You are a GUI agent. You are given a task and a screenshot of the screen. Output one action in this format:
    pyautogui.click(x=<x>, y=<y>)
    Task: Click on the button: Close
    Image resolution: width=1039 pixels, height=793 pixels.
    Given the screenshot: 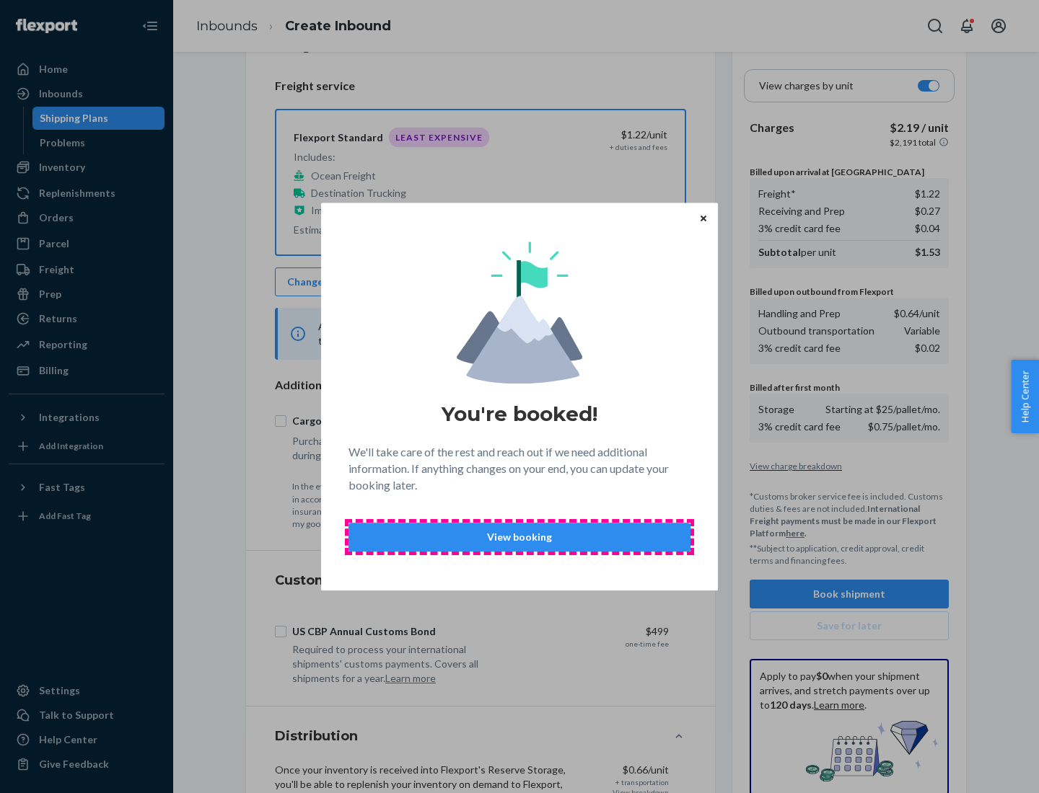 What is the action you would take?
    pyautogui.click(x=703, y=218)
    